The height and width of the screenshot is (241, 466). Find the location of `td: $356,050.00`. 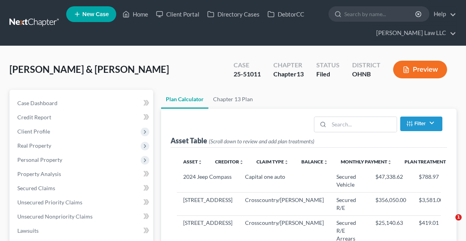

td: $356,050.00 is located at coordinates (391, 204).